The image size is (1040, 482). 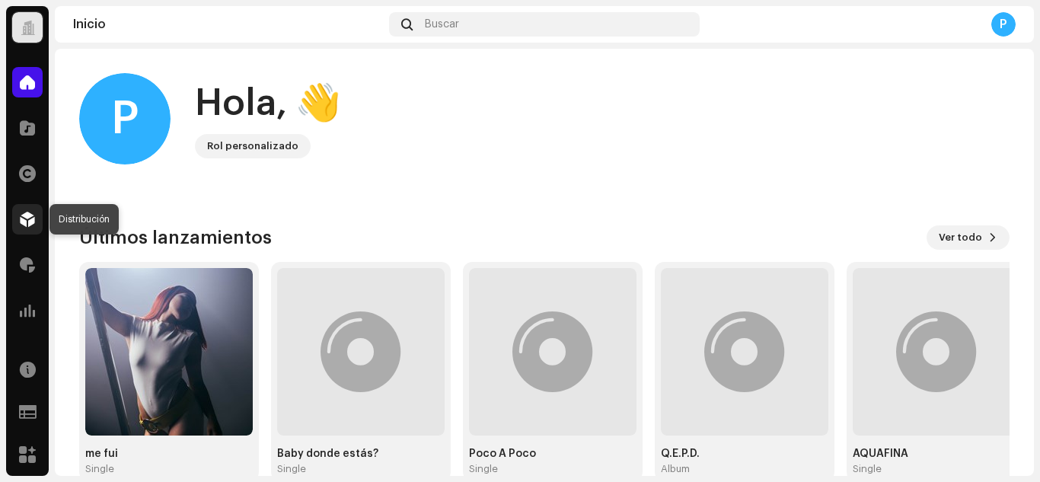 I want to click on h3: Últimos lanzamientos, so click(x=175, y=238).